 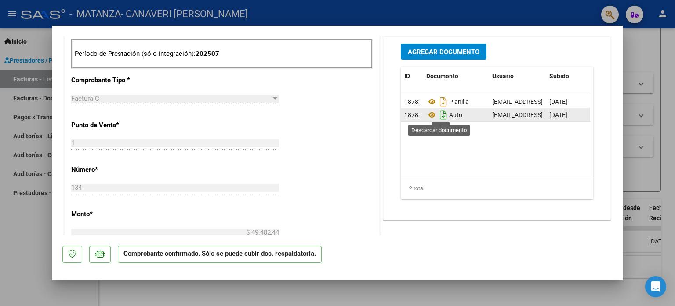 What do you see at coordinates (85, 98) in the screenshot?
I see `span: Factura C` at bounding box center [85, 98].